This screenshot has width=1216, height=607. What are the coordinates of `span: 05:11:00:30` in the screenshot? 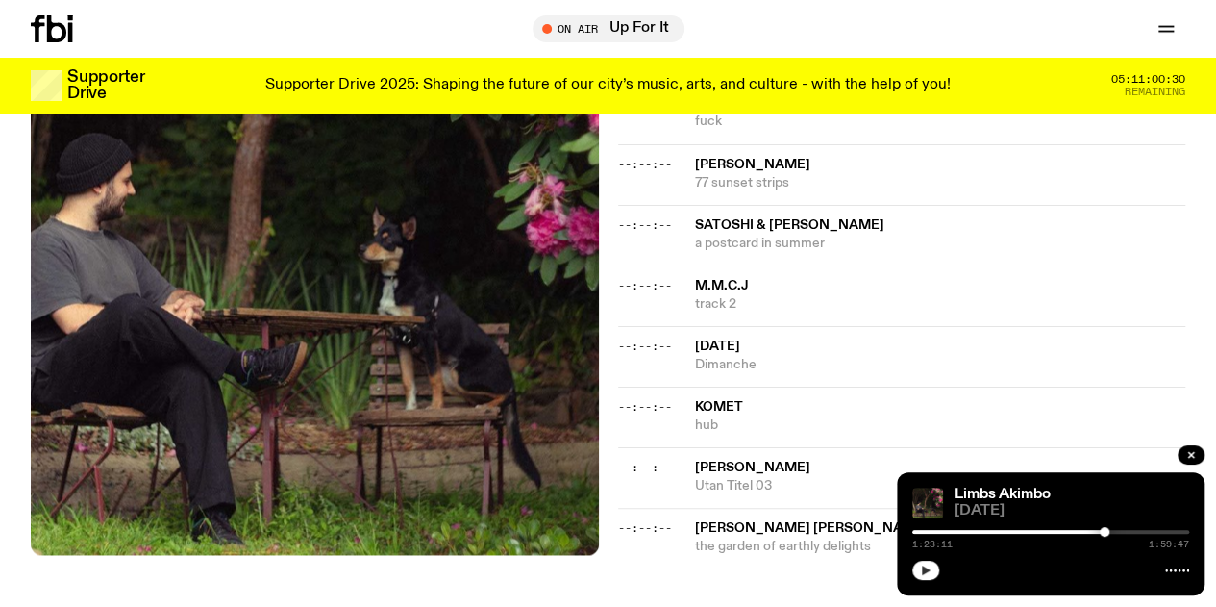 It's located at (1148, 79).